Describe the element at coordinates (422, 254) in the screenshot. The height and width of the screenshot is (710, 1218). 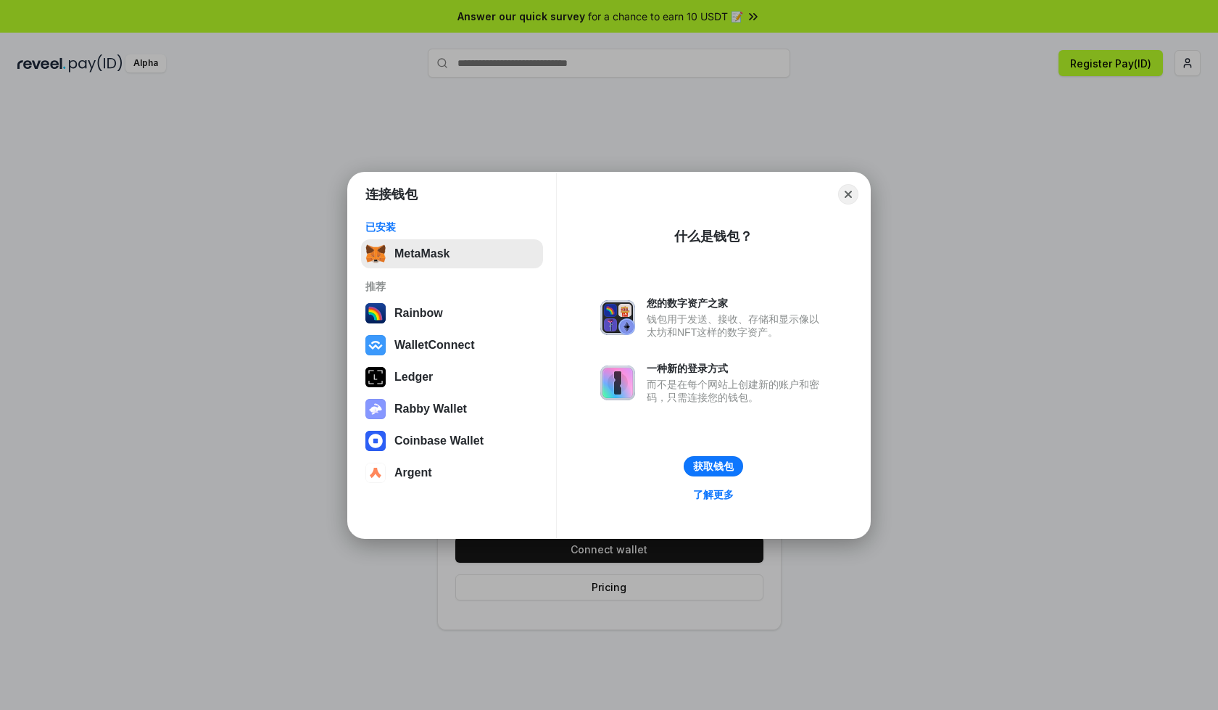
I see `div: MetaMask` at that location.